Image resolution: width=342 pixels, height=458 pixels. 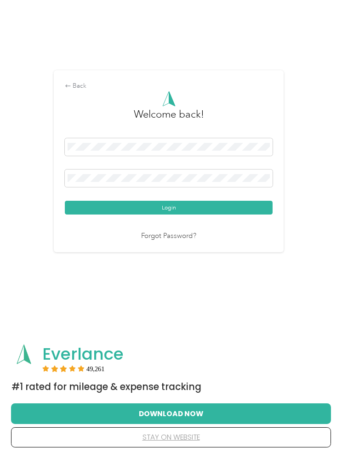 I want to click on button: Download Now, so click(x=171, y=414).